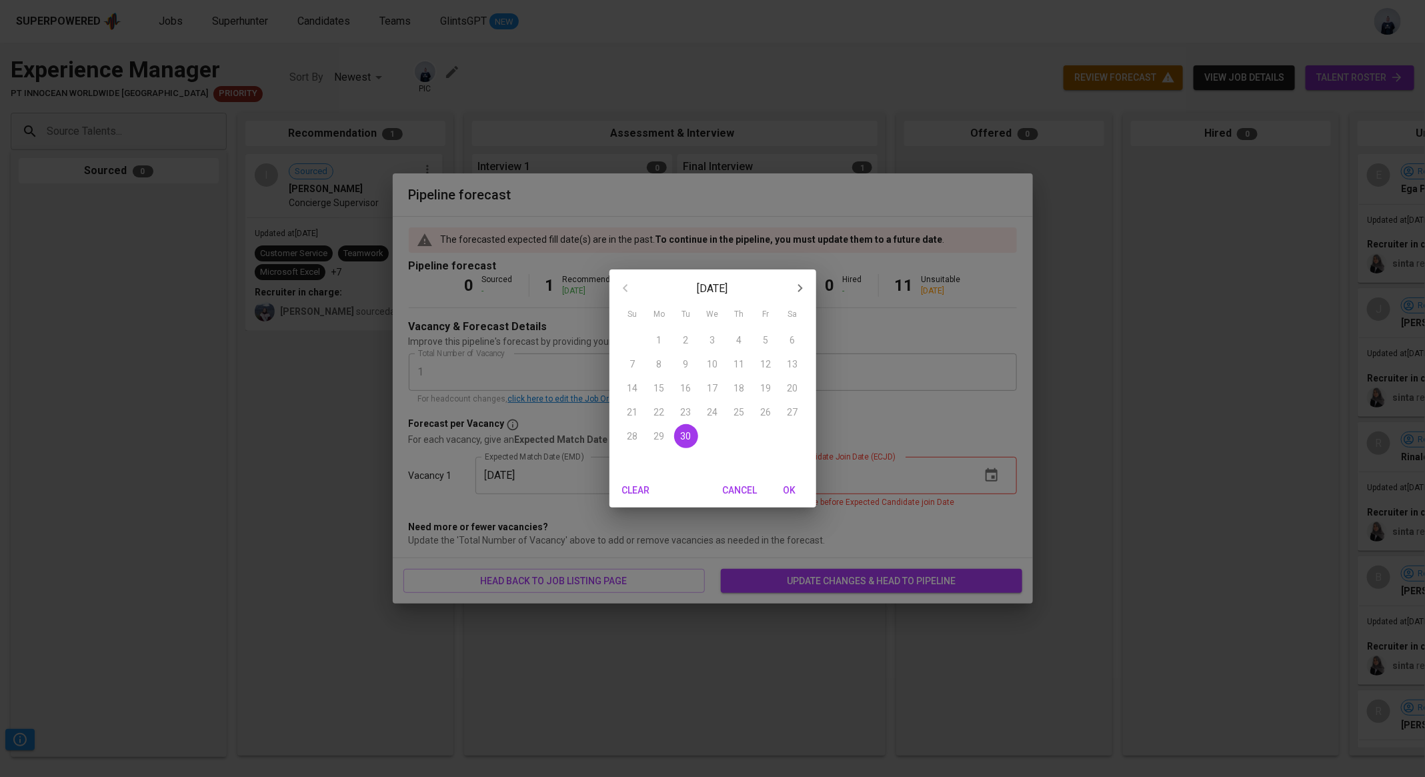  Describe the element at coordinates (636, 490) in the screenshot. I see `span: Clear` at that location.